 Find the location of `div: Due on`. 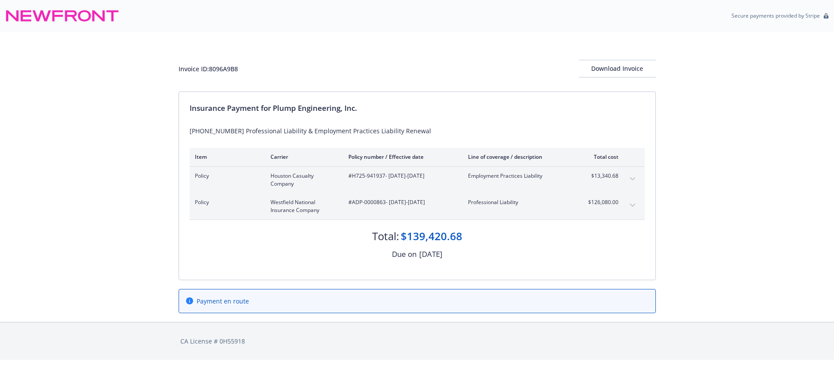

div: Due on is located at coordinates (404, 254).